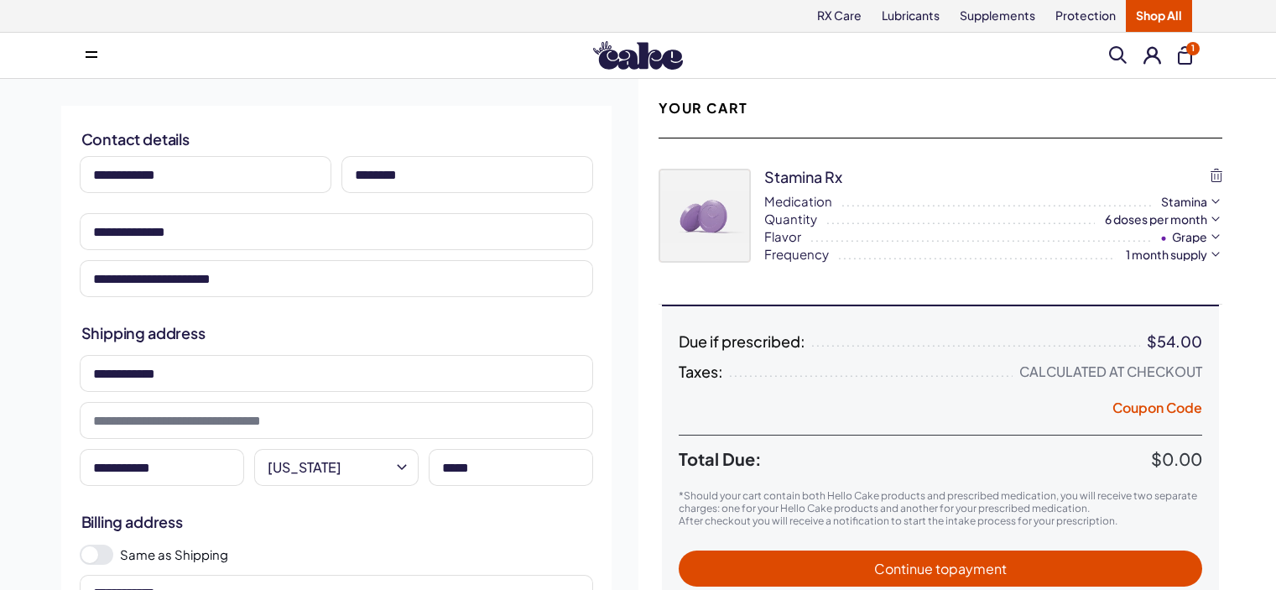 This screenshot has height=590, width=1276. I want to click on span: Frequency, so click(796, 253).